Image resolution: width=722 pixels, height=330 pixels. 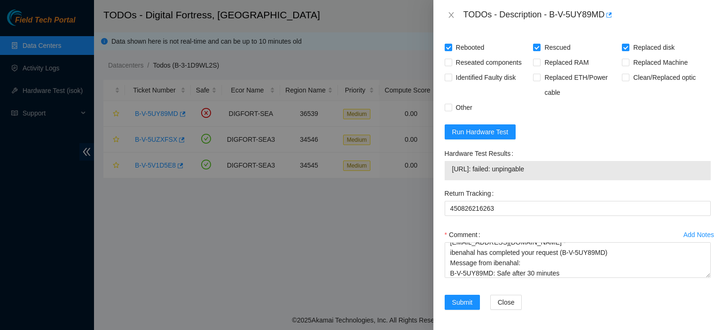 I want to click on span: Replaced ETH/Power cable, so click(x=581, y=85).